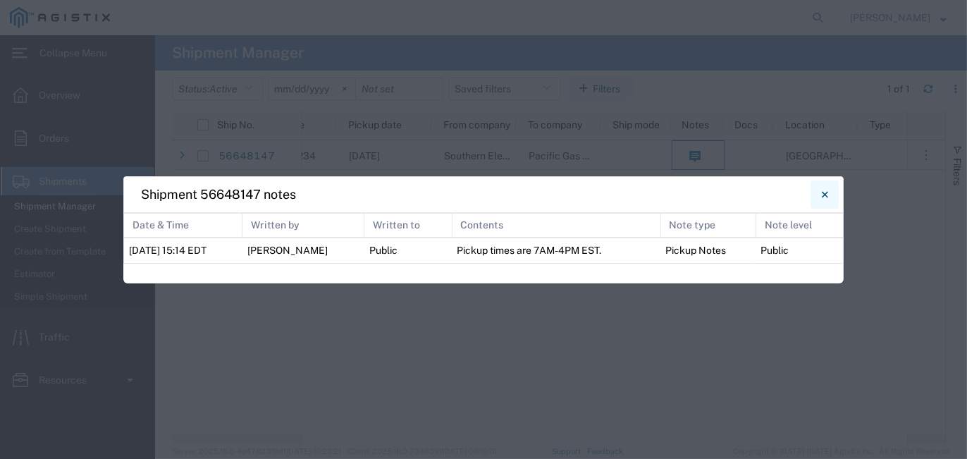  I want to click on span: Note type, so click(693, 225).